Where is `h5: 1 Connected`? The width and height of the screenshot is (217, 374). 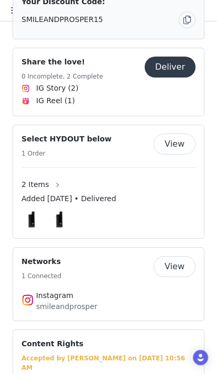
h5: 1 Connected is located at coordinates (41, 276).